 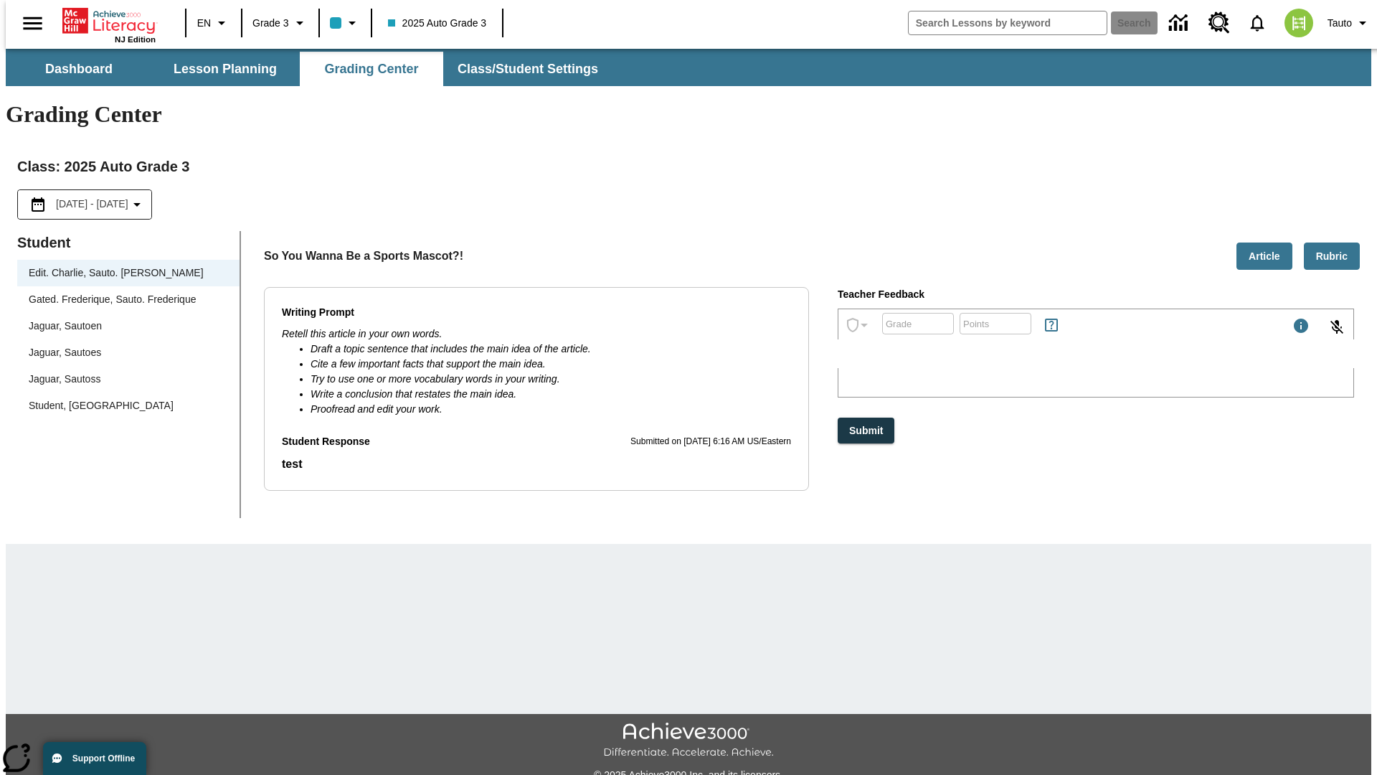 What do you see at coordinates (345, 23) in the screenshot?
I see `button: Class color is light blue. Change class color` at bounding box center [345, 23].